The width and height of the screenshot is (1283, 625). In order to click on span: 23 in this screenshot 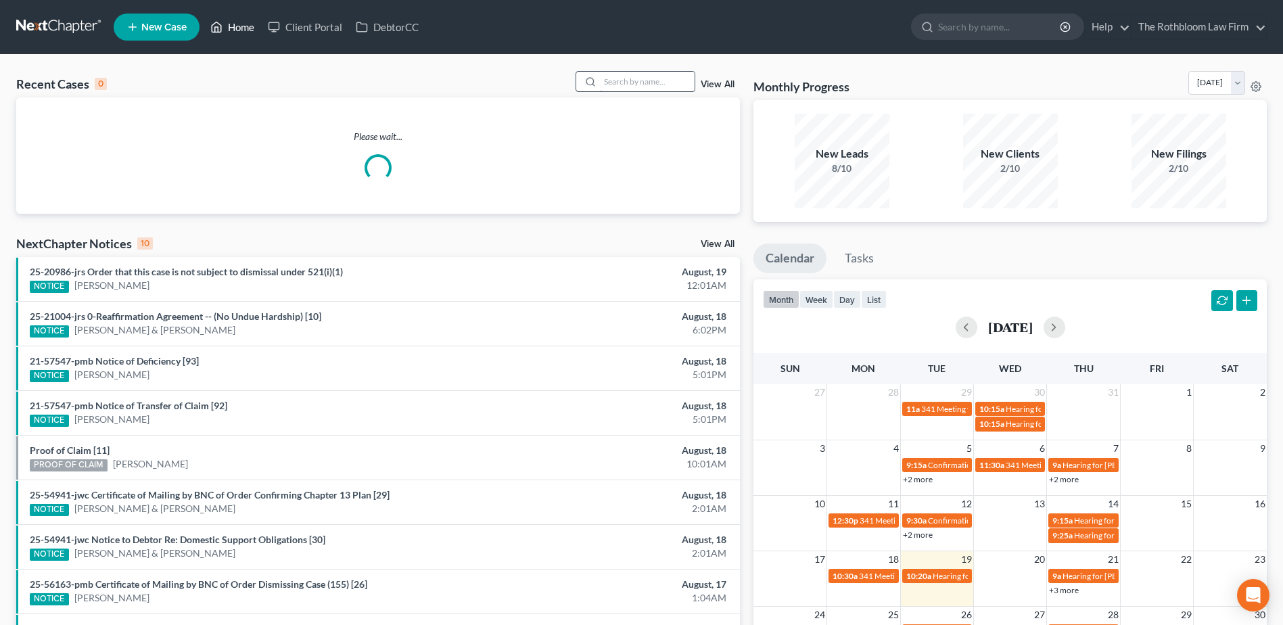, I will do `click(1260, 559)`.